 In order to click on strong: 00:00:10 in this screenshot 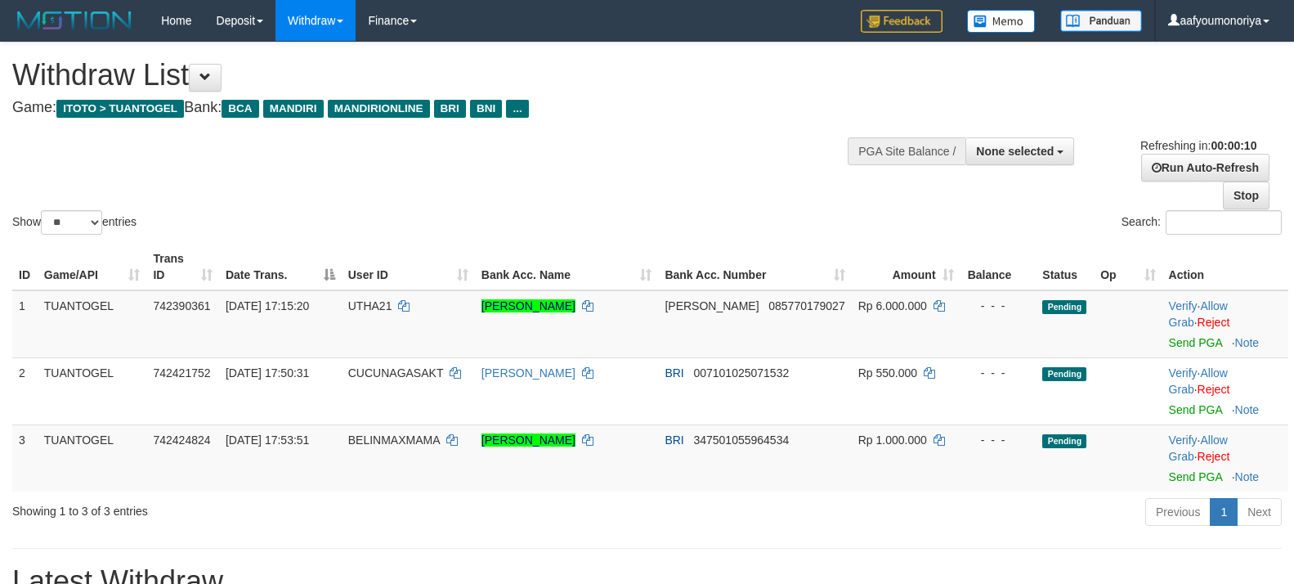, I will do `click(1233, 145)`.